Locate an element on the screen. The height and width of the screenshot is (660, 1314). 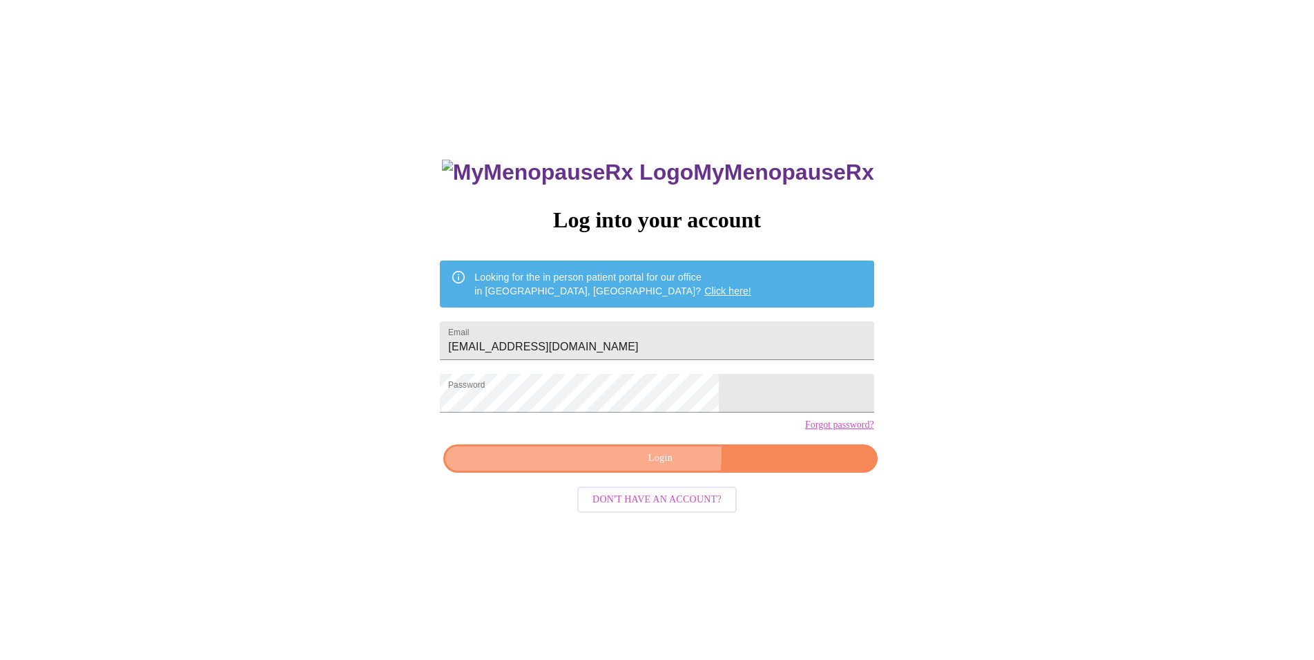
img: MyMenopauseRx Logo is located at coordinates (568, 172).